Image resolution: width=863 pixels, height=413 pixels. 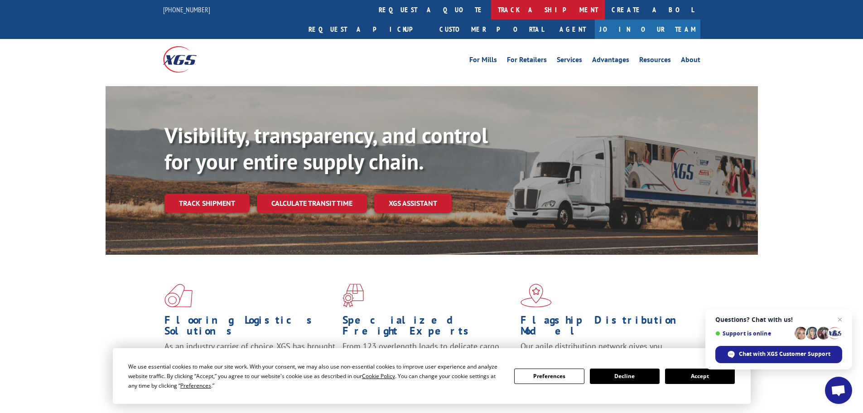 I want to click on a: About, so click(x=691, y=61).